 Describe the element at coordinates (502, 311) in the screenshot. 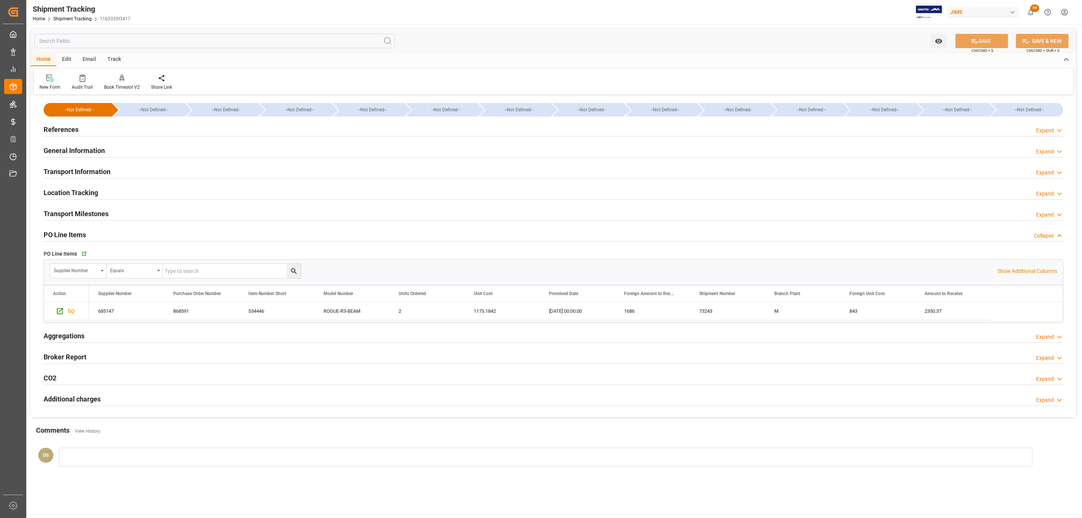

I see `div: 1175.1842` at that location.